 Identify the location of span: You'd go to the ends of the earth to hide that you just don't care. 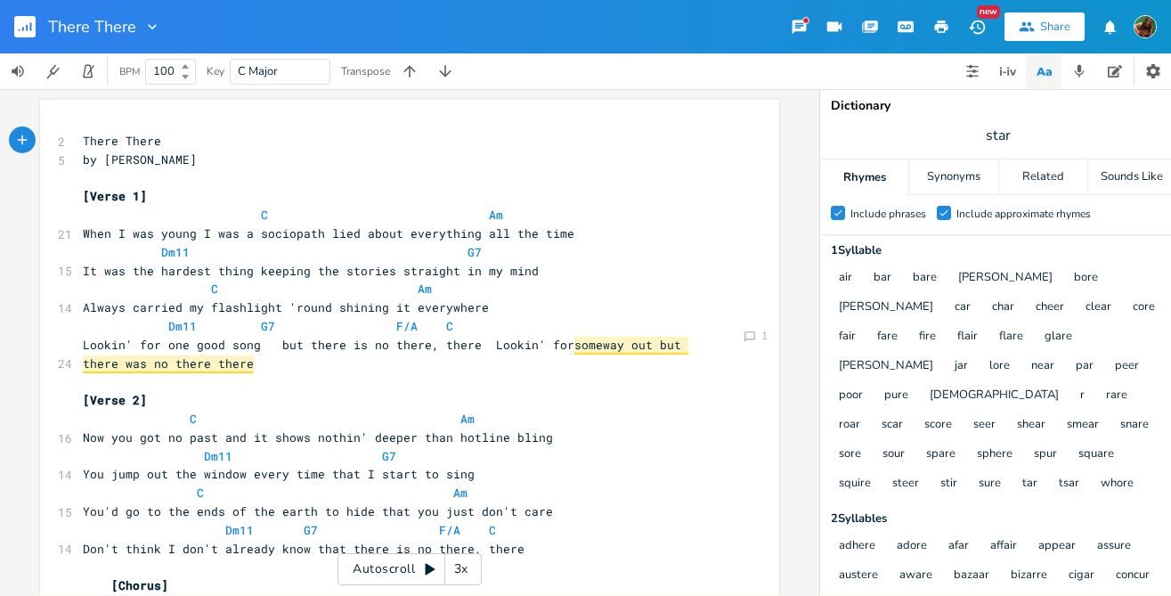
(318, 511).